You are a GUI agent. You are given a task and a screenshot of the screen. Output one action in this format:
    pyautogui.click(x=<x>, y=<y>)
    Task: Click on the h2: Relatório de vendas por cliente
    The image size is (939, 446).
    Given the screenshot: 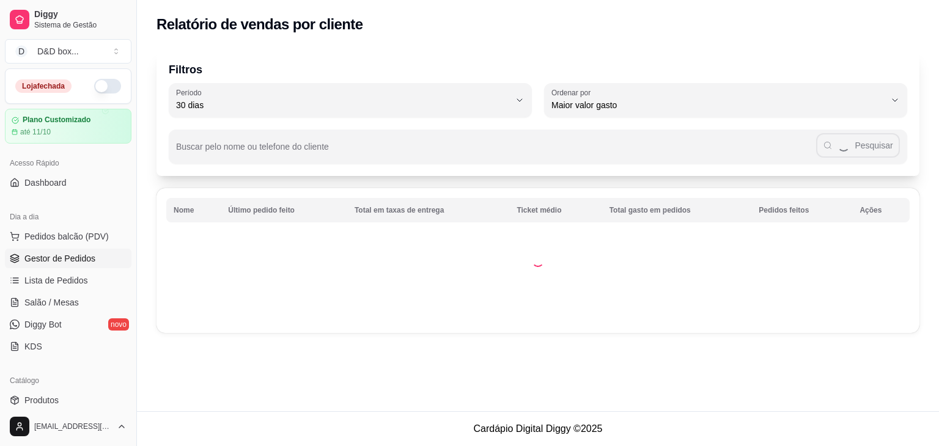 What is the action you would take?
    pyautogui.click(x=260, y=24)
    